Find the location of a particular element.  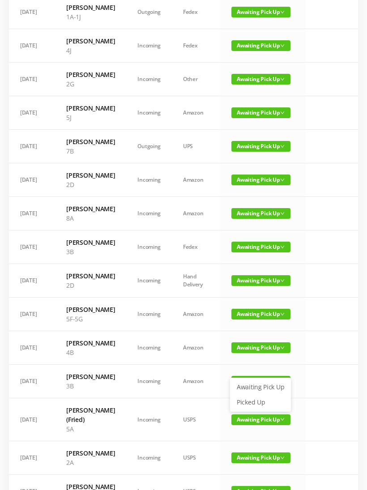

td: Other is located at coordinates (196, 79).